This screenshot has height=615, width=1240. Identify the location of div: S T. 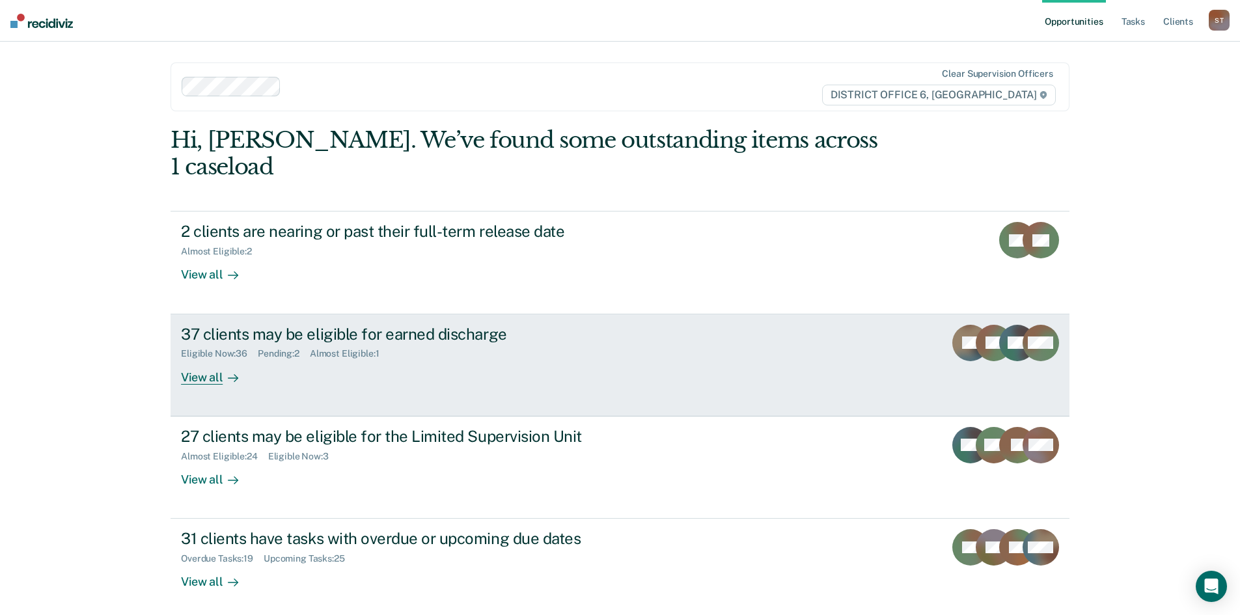
(1219, 20).